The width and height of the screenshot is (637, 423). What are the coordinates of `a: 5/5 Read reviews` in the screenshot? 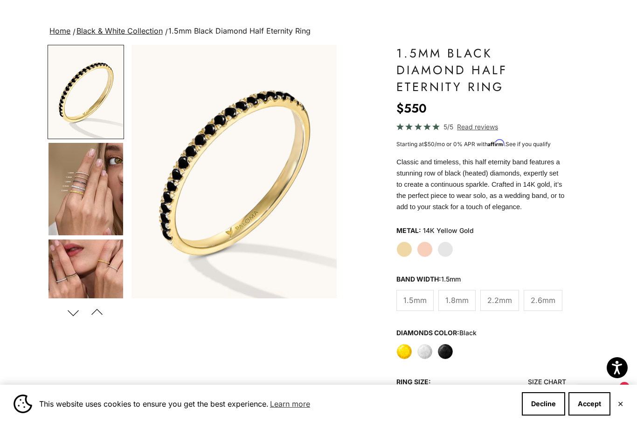 It's located at (481, 126).